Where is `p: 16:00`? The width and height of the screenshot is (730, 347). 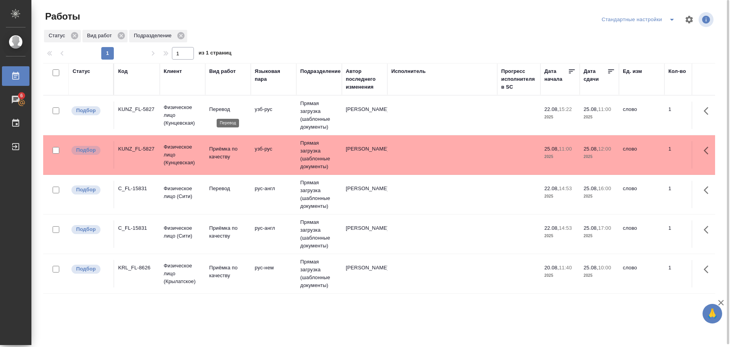
p: 16:00 is located at coordinates (604, 188).